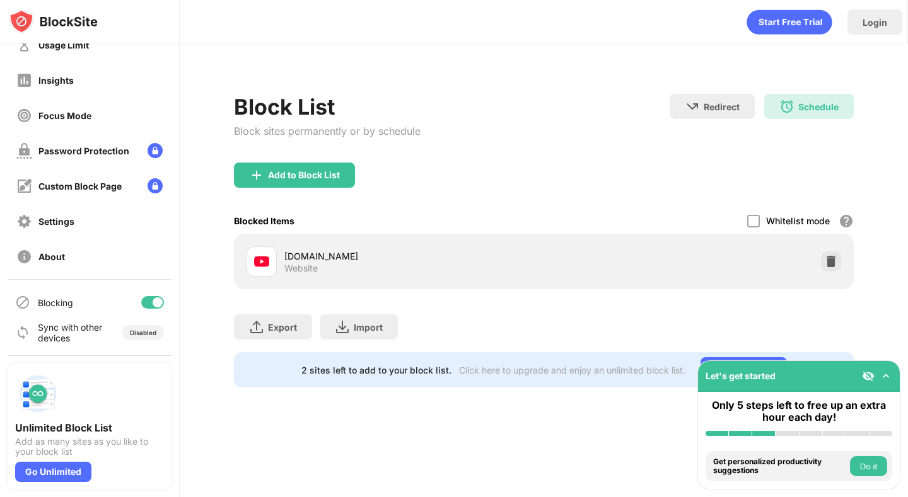 The height and width of the screenshot is (497, 908). Describe the element at coordinates (868, 466) in the screenshot. I see `button: Do it` at that location.